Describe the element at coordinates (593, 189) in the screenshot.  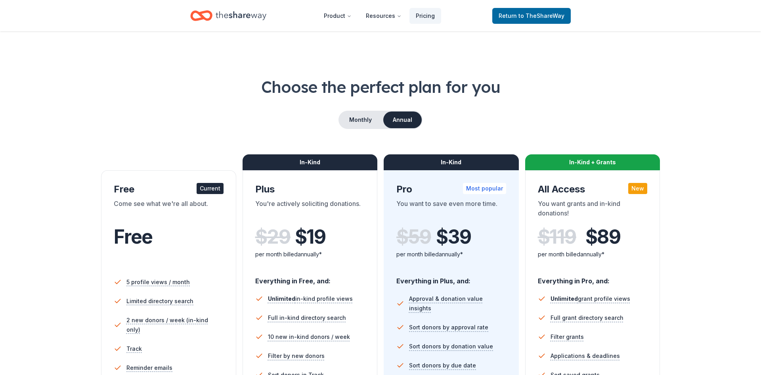
I see `div: All Access` at that location.